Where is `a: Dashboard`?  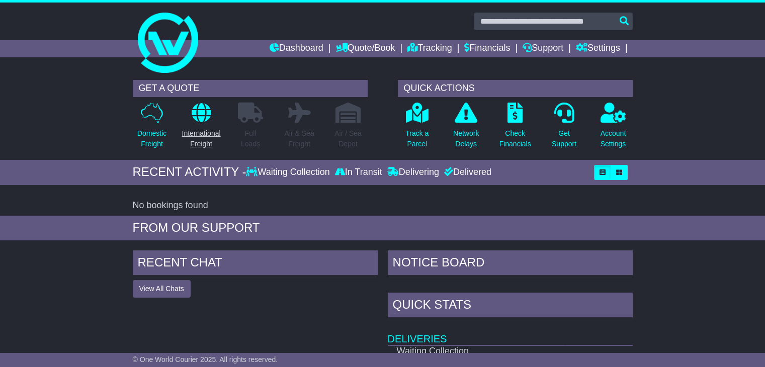 a: Dashboard is located at coordinates (296, 49).